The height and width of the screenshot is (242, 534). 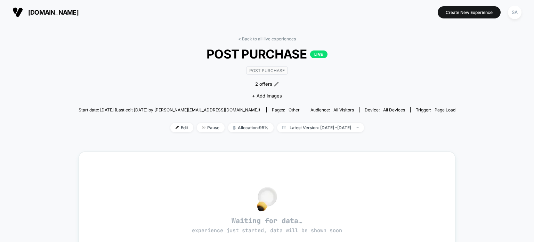 What do you see at coordinates (18, 12) in the screenshot?
I see `img: Visually logo` at bounding box center [18, 12].